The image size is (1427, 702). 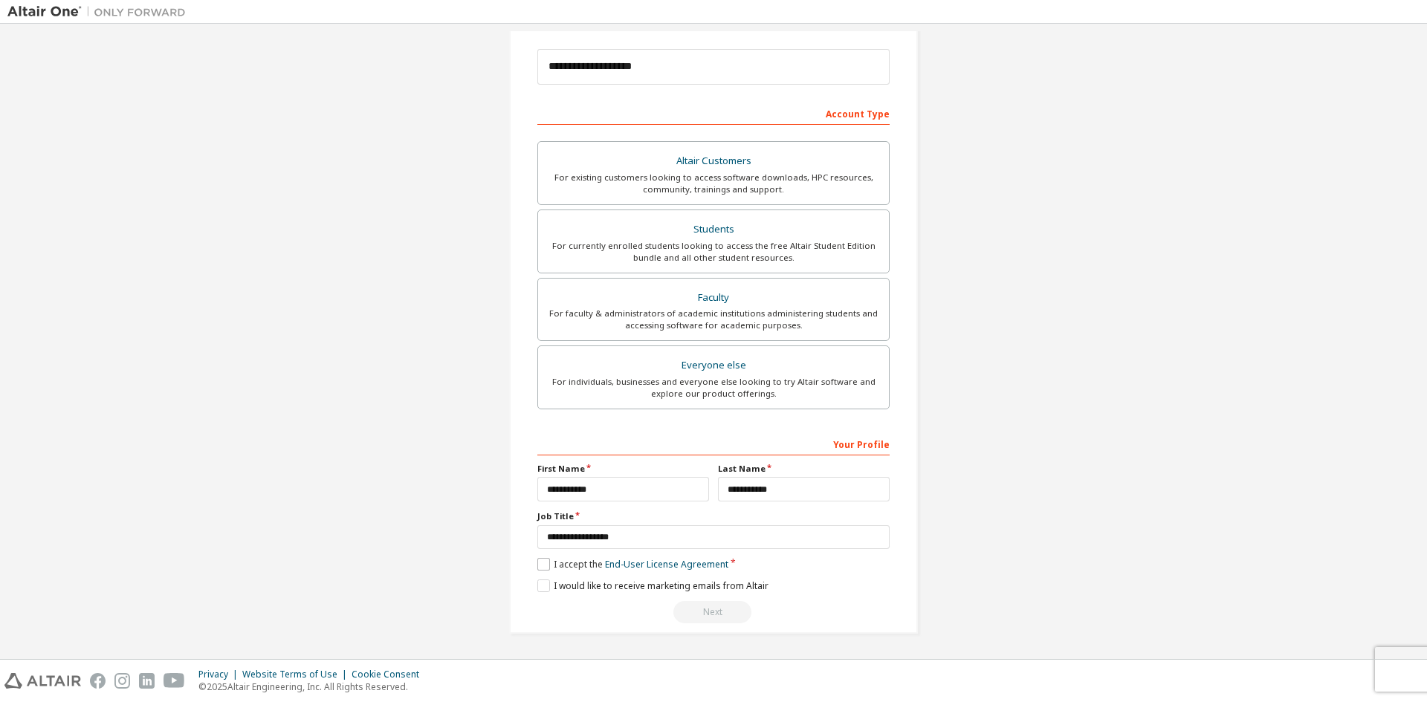 I want to click on label: Job Title, so click(x=714, y=517).